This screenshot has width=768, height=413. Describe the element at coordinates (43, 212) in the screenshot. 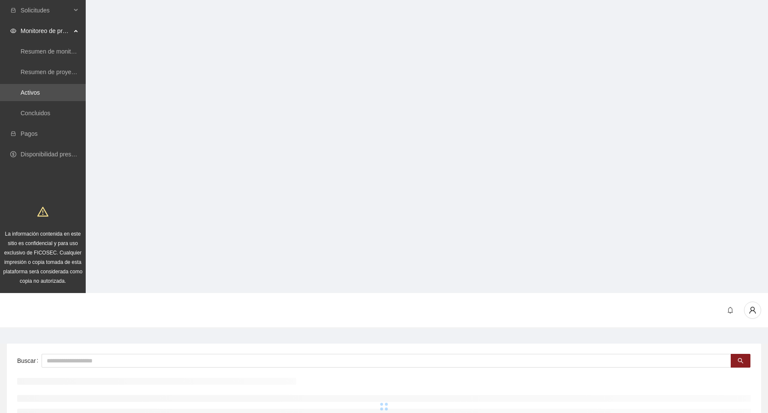

I see `span: warning` at that location.